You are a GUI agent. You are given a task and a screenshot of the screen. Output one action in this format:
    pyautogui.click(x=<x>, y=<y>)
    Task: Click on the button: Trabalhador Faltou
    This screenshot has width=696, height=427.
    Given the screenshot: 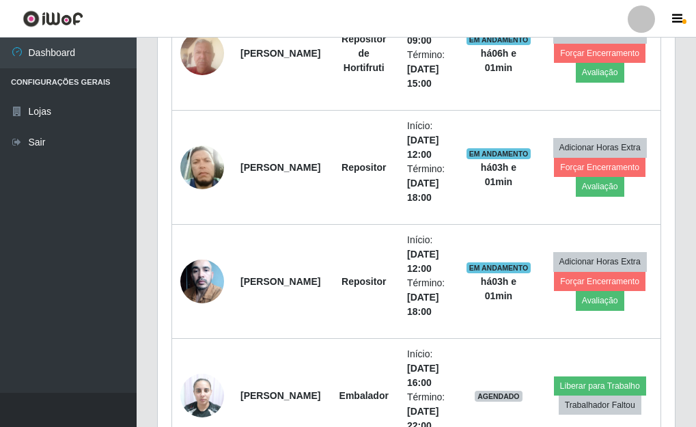 What is the action you would take?
    pyautogui.click(x=599, y=405)
    